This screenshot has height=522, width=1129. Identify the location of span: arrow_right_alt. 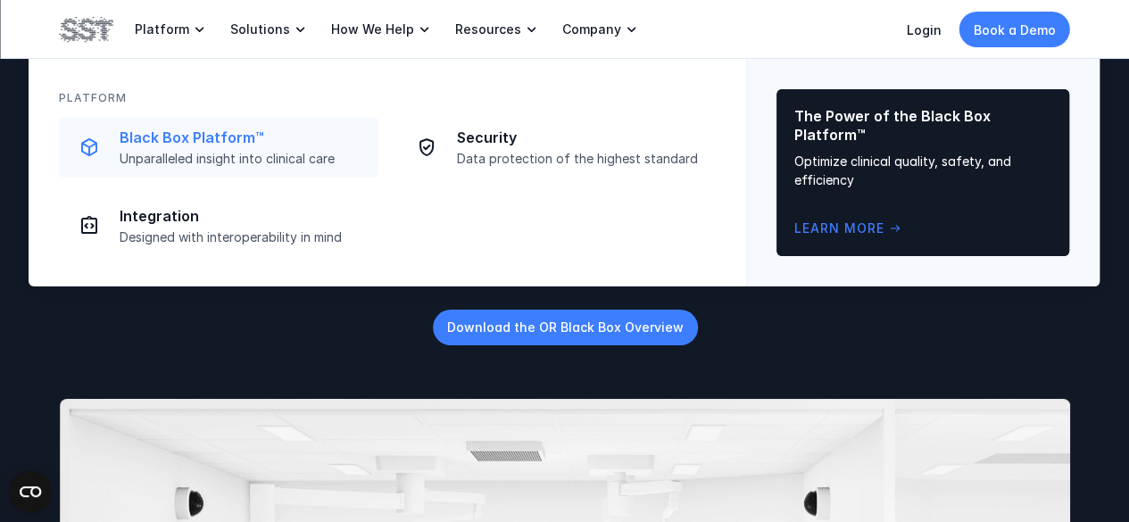
(895, 228).